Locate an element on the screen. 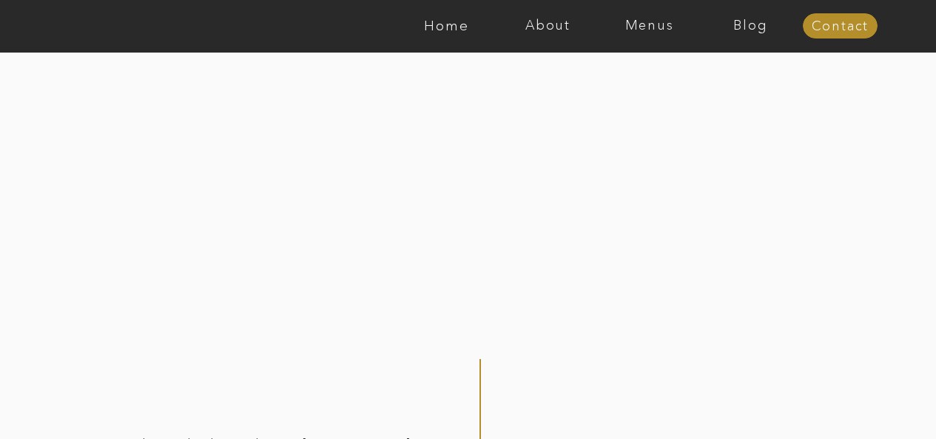 This screenshot has height=439, width=936. nav: Home is located at coordinates (446, 26).